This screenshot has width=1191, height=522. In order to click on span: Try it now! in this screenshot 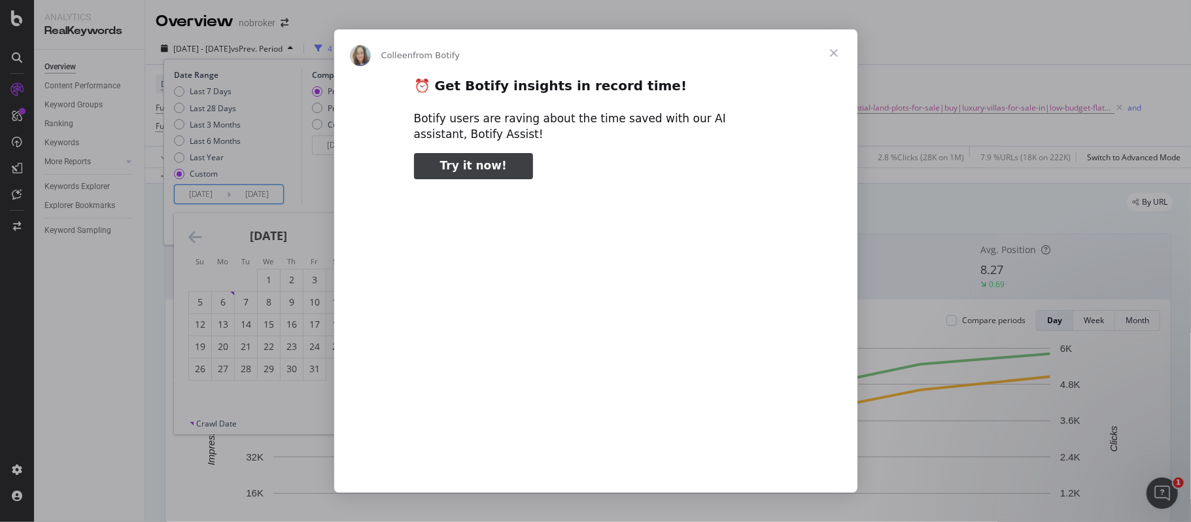, I will do `click(474, 166)`.